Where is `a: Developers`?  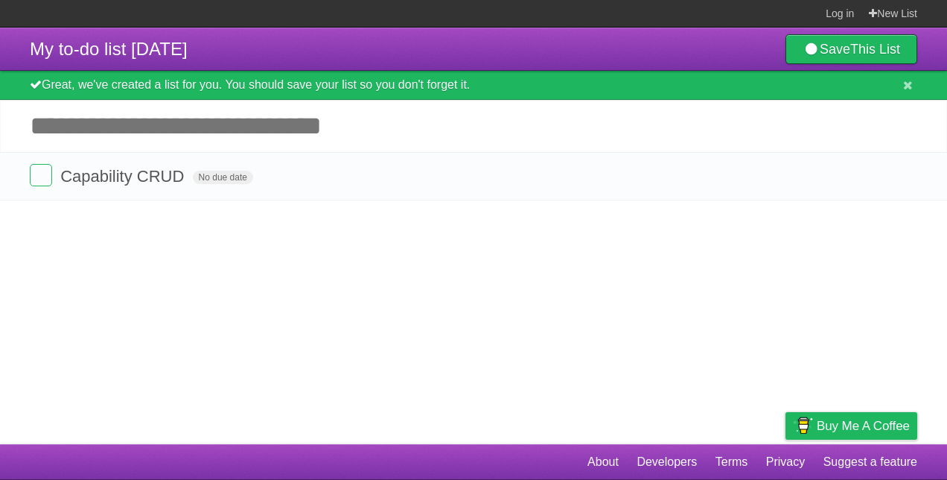
a: Developers is located at coordinates (667, 462).